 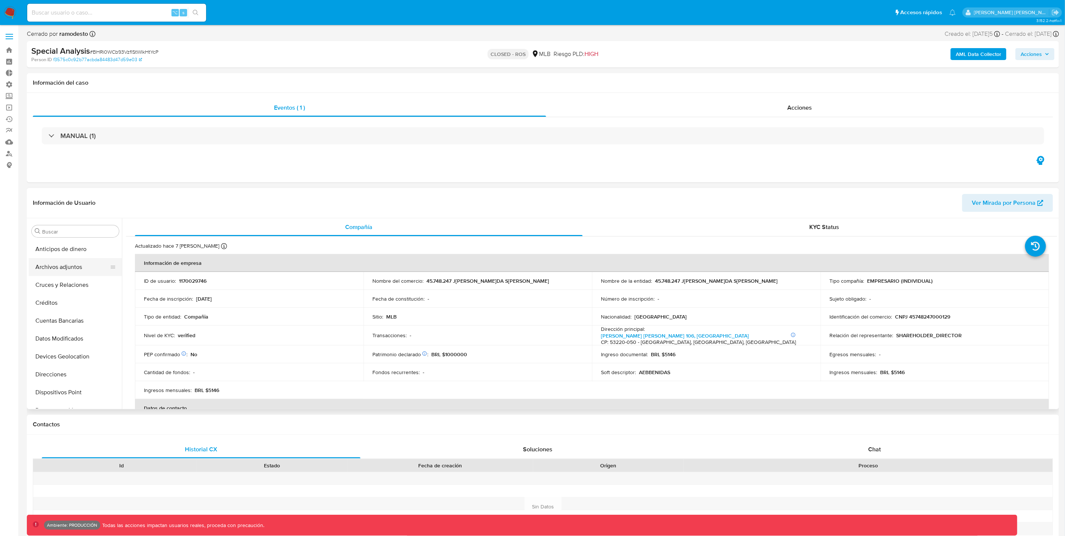 What do you see at coordinates (591, 54) in the screenshot?
I see `span: HIGH` at bounding box center [591, 54].